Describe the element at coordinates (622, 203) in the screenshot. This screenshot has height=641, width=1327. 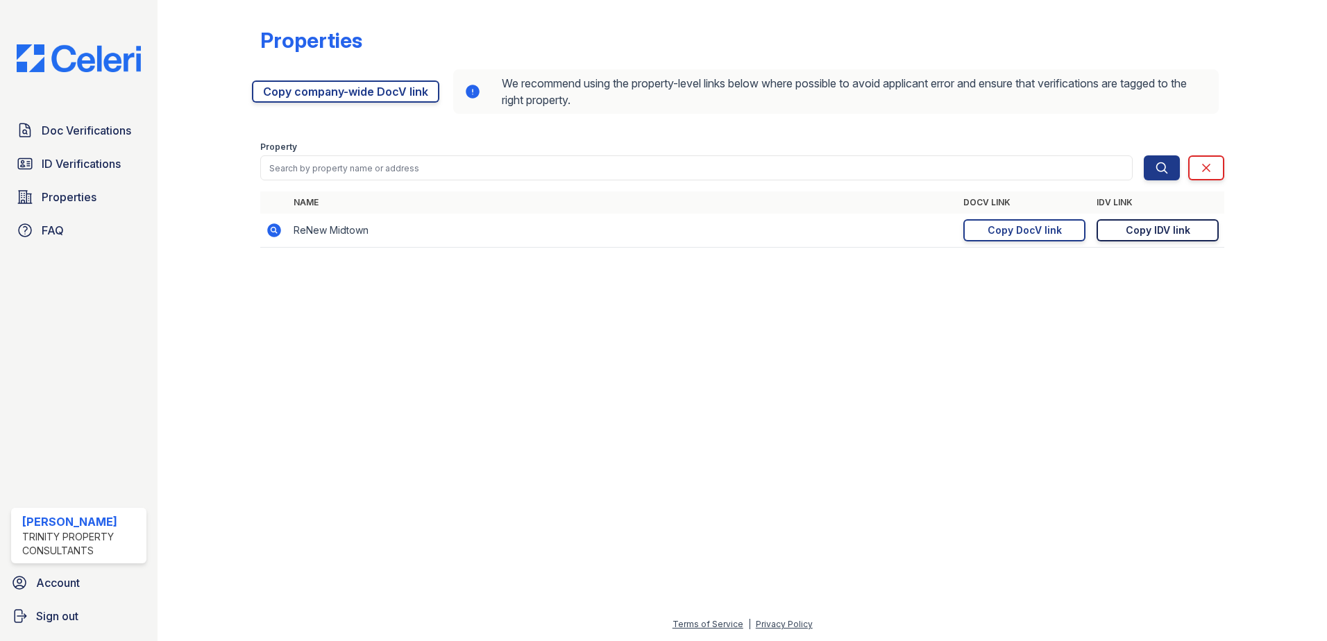
I see `th: Name` at that location.